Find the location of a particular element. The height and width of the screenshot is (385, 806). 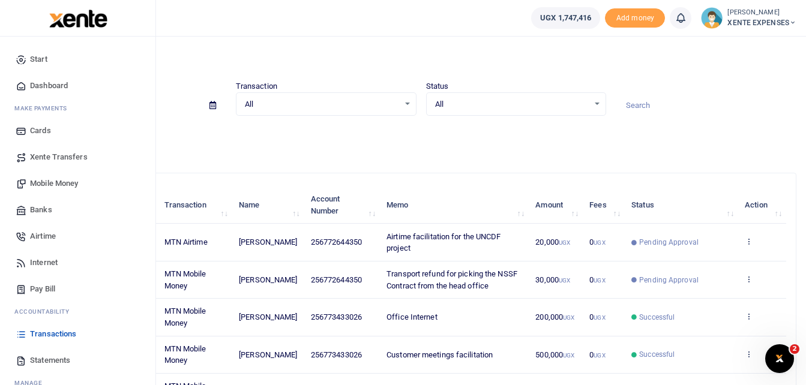

a: Start is located at coordinates (77, 59).